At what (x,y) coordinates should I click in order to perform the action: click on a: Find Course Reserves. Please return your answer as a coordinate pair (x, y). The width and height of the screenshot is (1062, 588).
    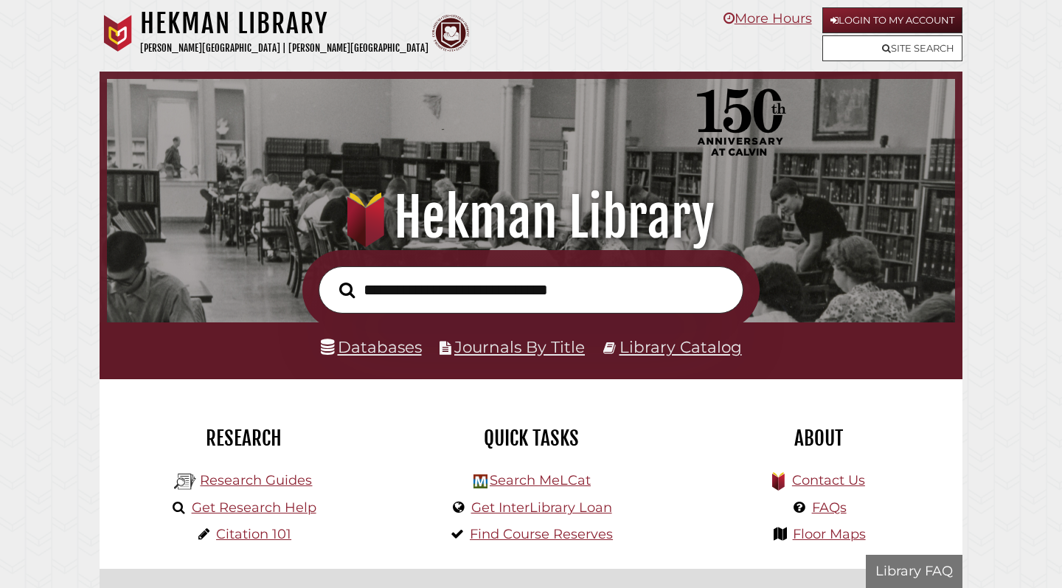
    Looking at the image, I should click on (542, 534).